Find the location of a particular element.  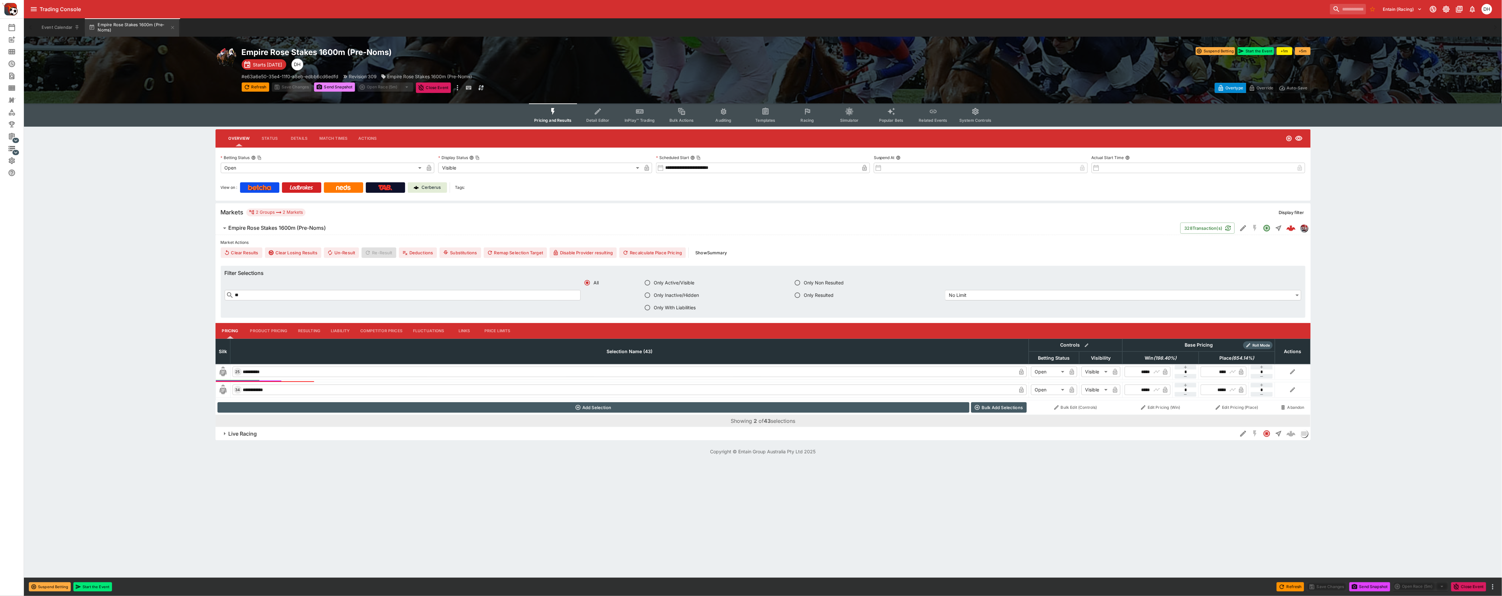

svg: Visible is located at coordinates (1299, 139).